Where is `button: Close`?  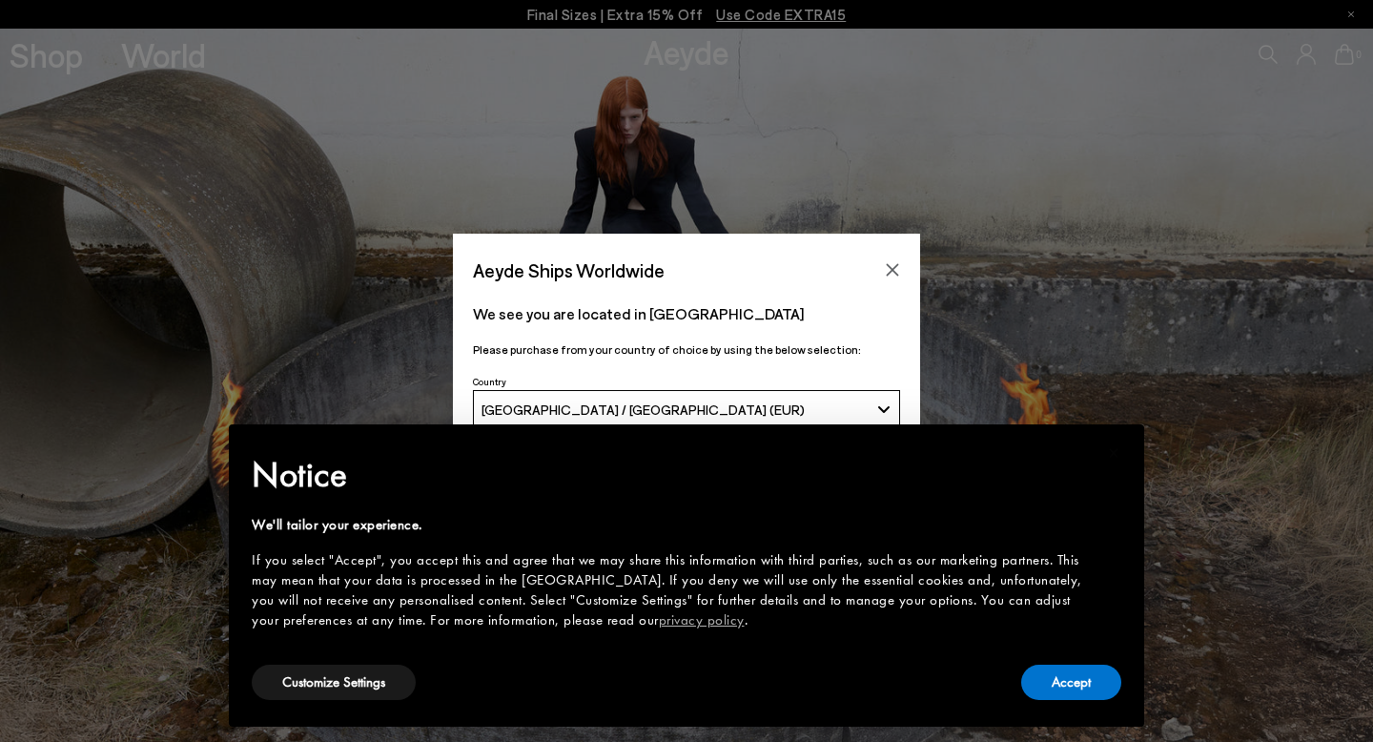
button: Close is located at coordinates (892, 270).